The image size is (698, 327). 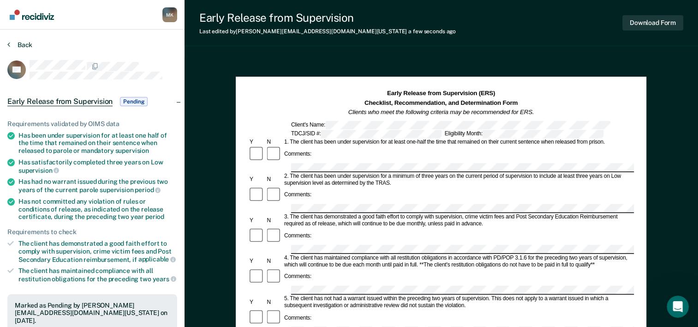 I want to click on div: TDCJ/SID #:, so click(x=366, y=134).